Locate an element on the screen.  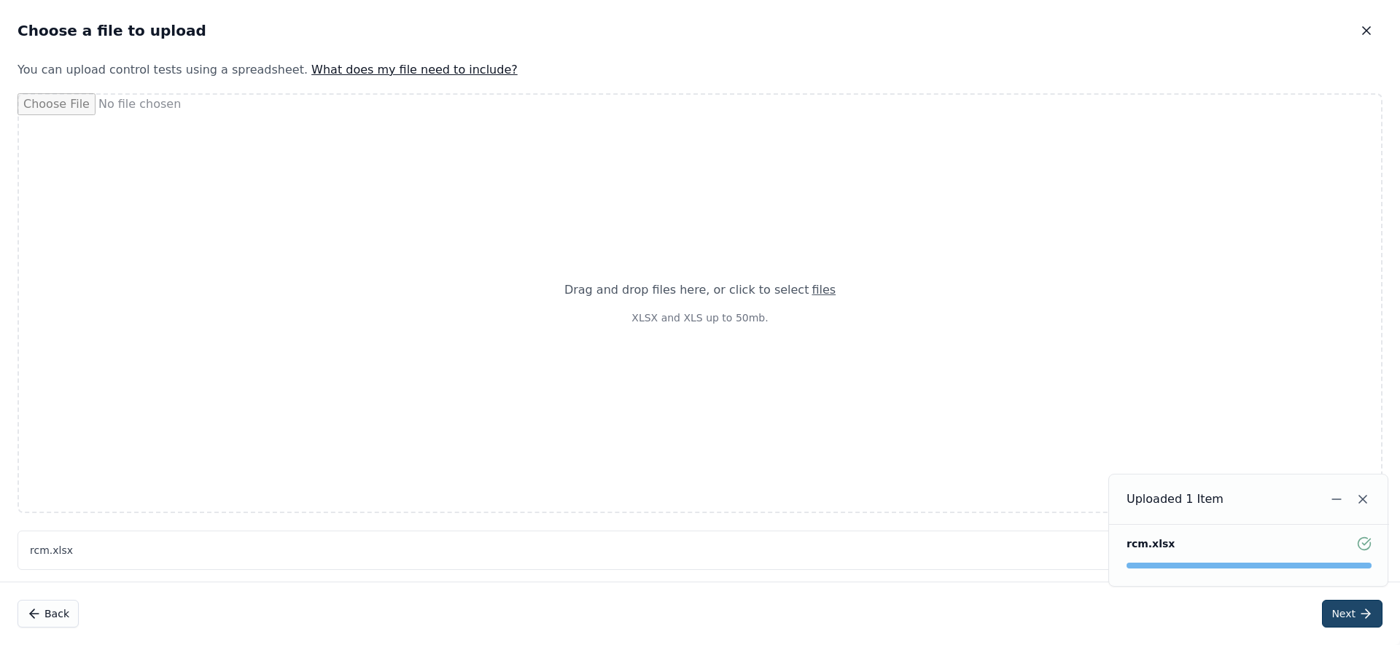
div: rcm.xlsx is located at coordinates (1150, 544).